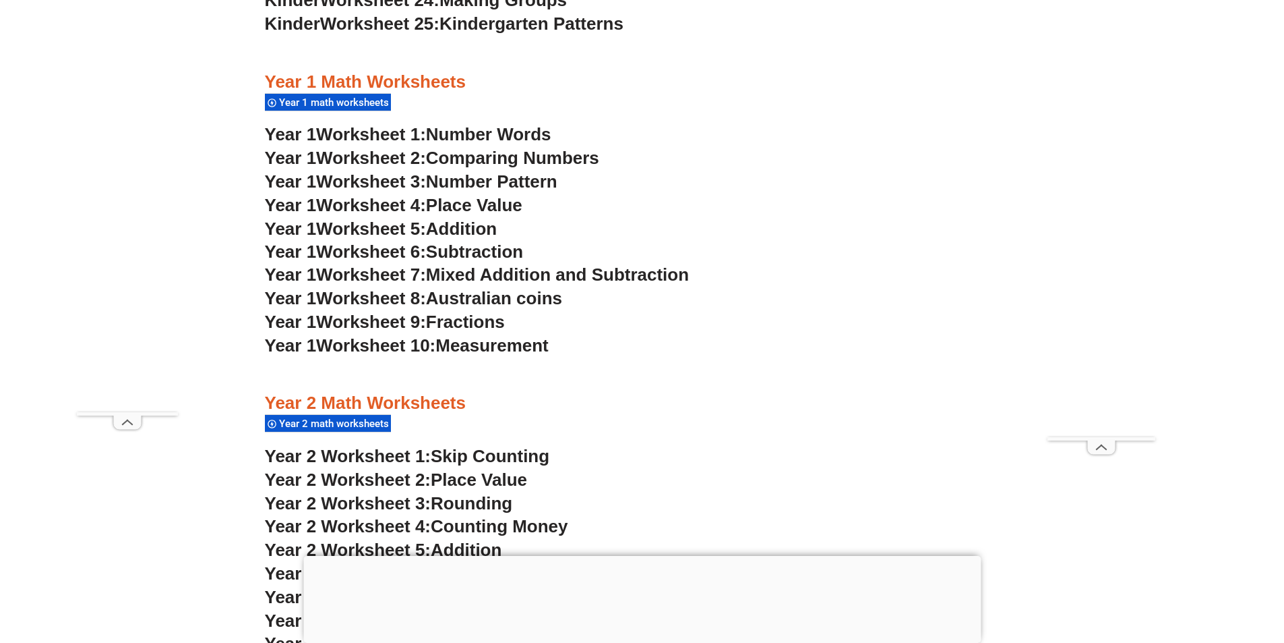 This screenshot has width=1284, height=643. Describe the element at coordinates (558, 274) in the screenshot. I see `span: Mixed Addition and Subtraction` at that location.